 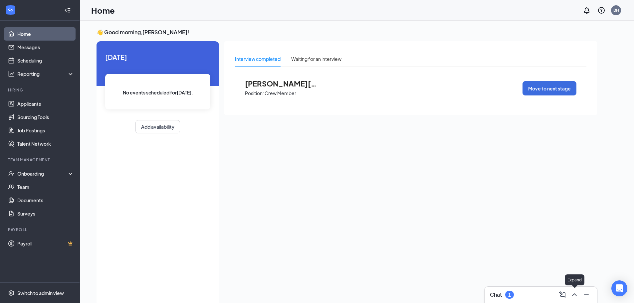 I want to click on div: Reporting, so click(x=46, y=74).